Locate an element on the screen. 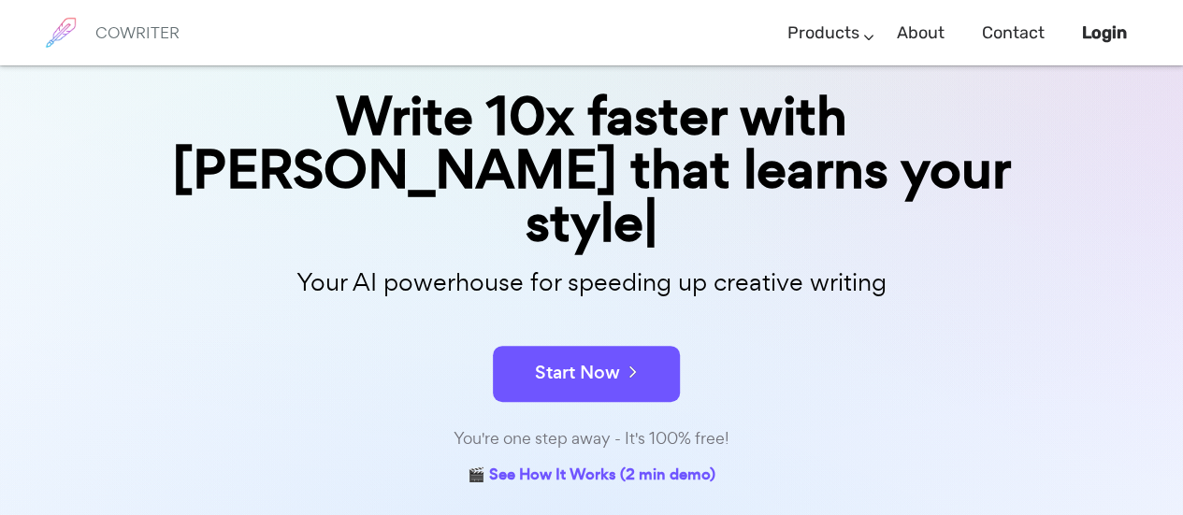  button: Start Now is located at coordinates (586, 374).